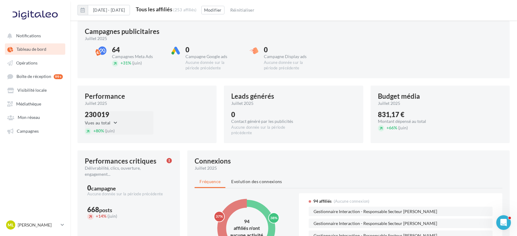  I want to click on a: Campagnes, so click(35, 131).